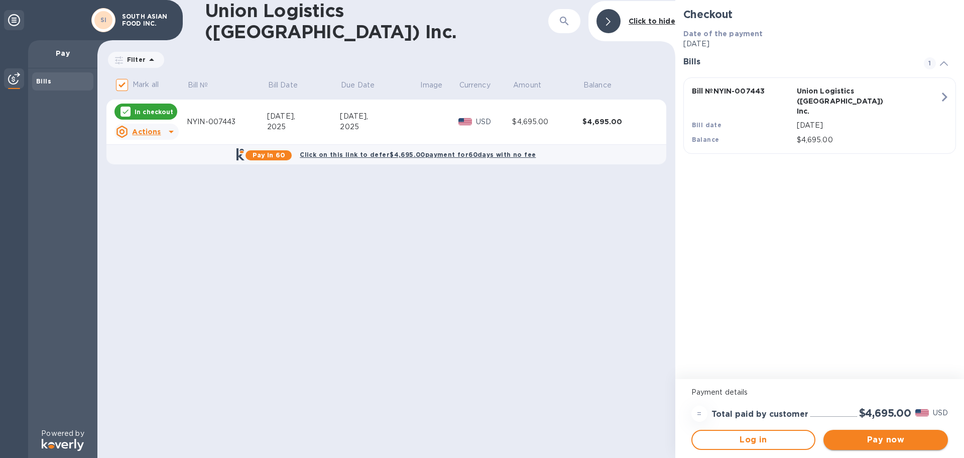 This screenshot has width=964, height=458. Describe the element at coordinates (154, 112) in the screenshot. I see `p: In checkout` at that location.